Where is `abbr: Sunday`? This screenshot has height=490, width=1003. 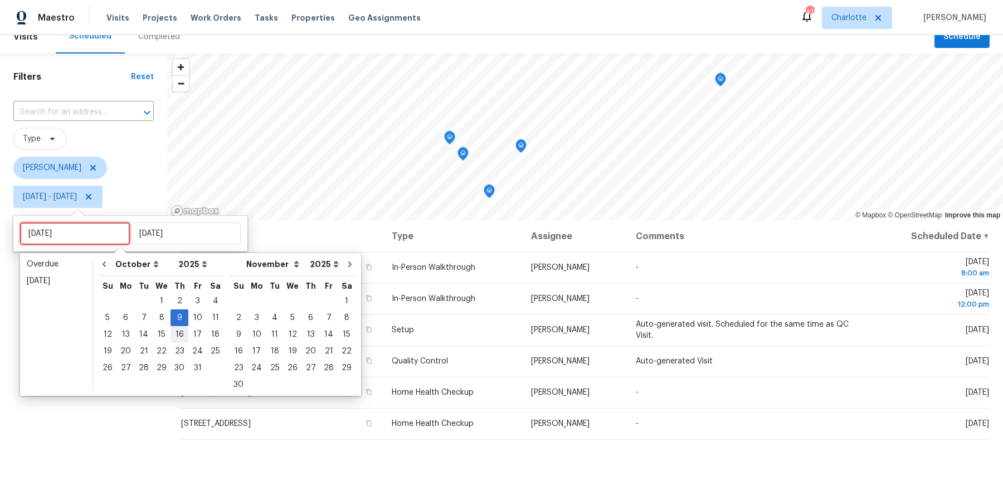 abbr: Sunday is located at coordinates (108, 286).